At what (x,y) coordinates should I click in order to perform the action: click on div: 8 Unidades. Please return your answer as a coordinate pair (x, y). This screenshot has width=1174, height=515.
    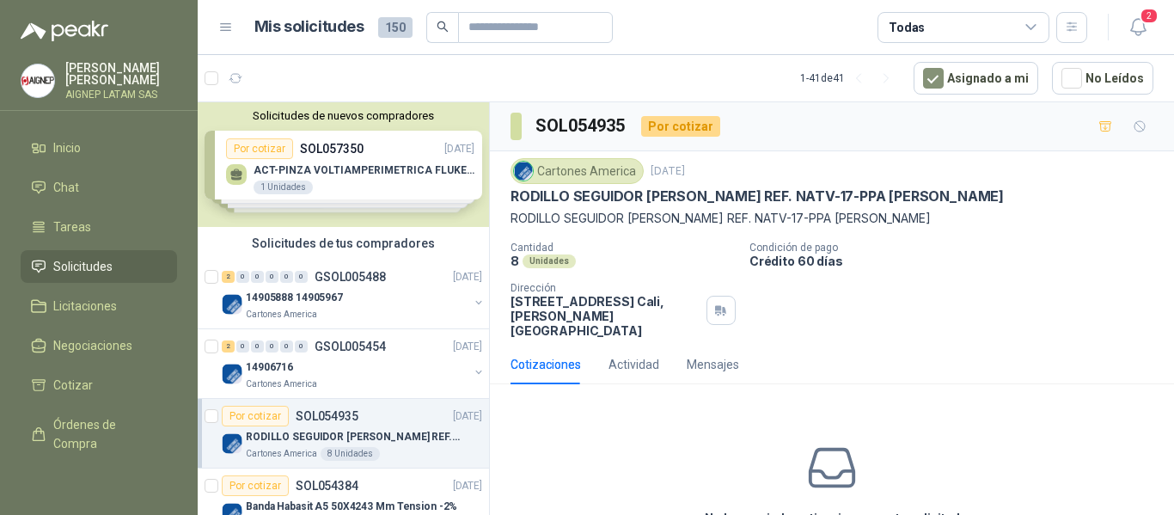
    Looking at the image, I should click on (350, 454).